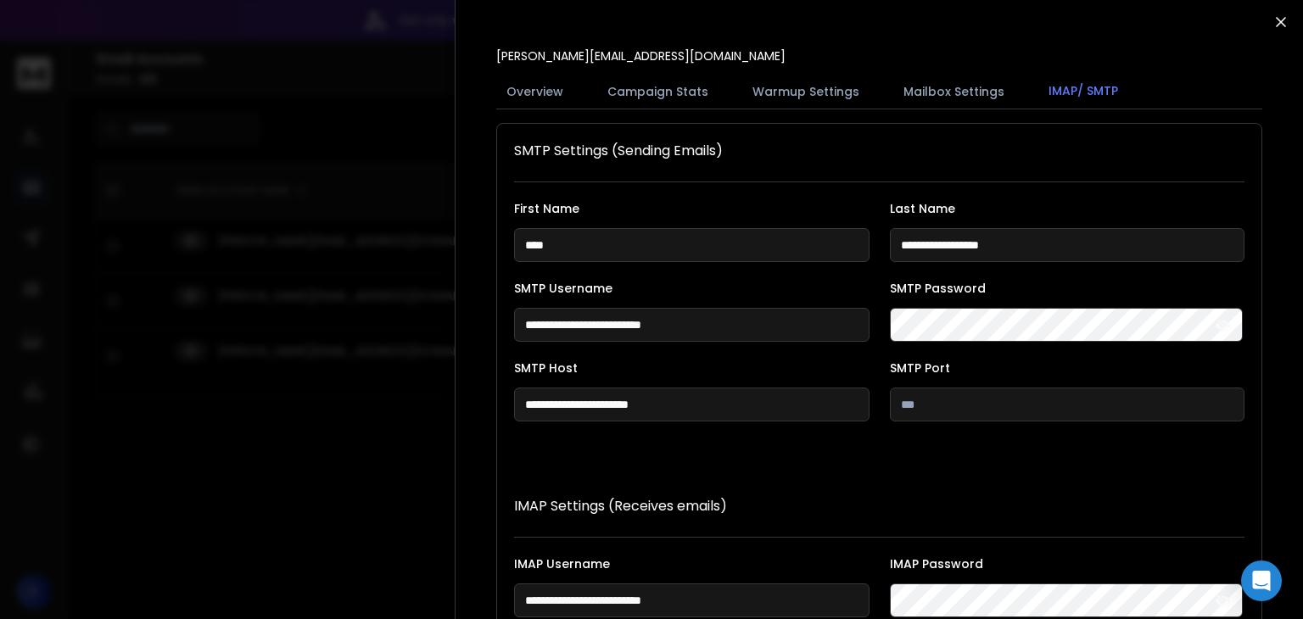 This screenshot has width=1303, height=619. I want to click on button: Overview, so click(534, 92).